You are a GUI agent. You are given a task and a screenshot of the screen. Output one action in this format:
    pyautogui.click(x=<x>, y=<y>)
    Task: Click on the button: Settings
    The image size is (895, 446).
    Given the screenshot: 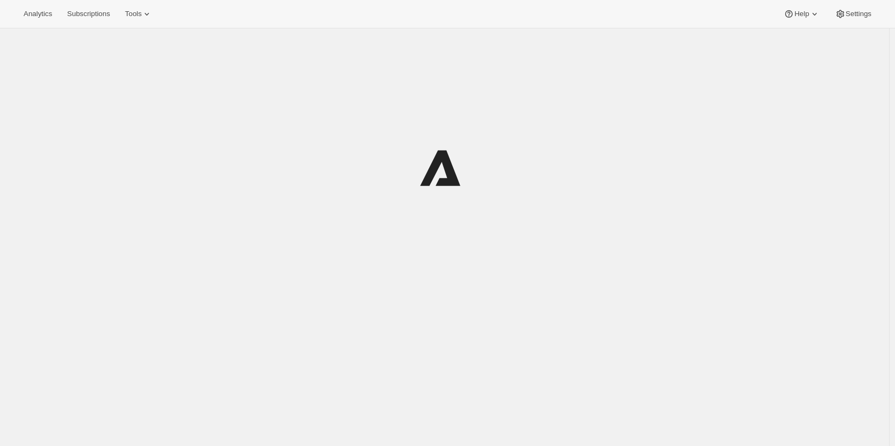 What is the action you would take?
    pyautogui.click(x=853, y=14)
    